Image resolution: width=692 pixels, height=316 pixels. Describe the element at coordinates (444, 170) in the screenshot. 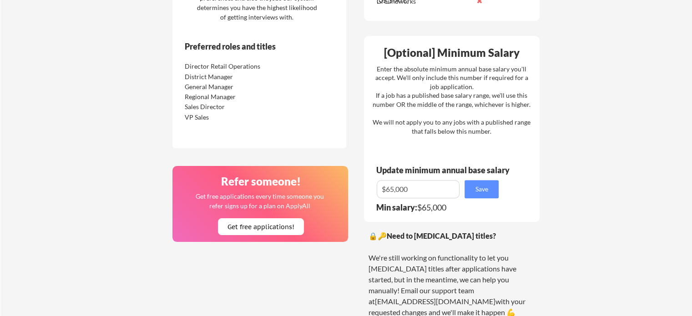

I see `div: Update minimum annual base salary` at that location.